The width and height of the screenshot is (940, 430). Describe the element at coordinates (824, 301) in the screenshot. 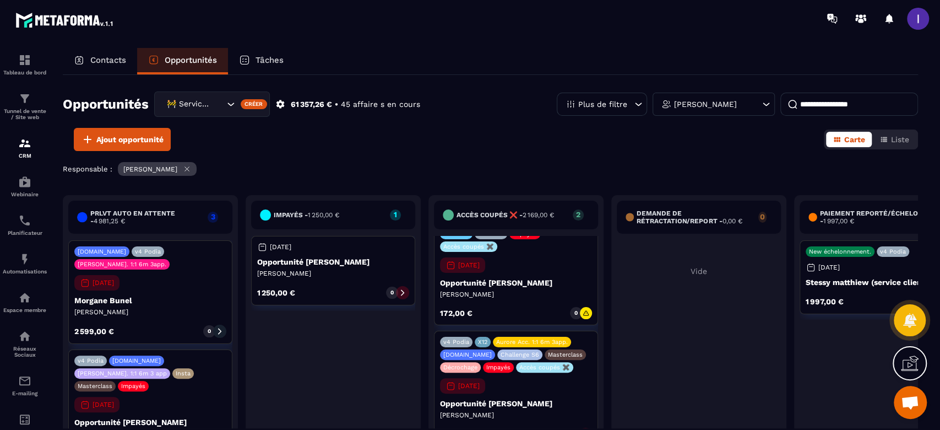

I see `p: 1 997,00 €` at that location.